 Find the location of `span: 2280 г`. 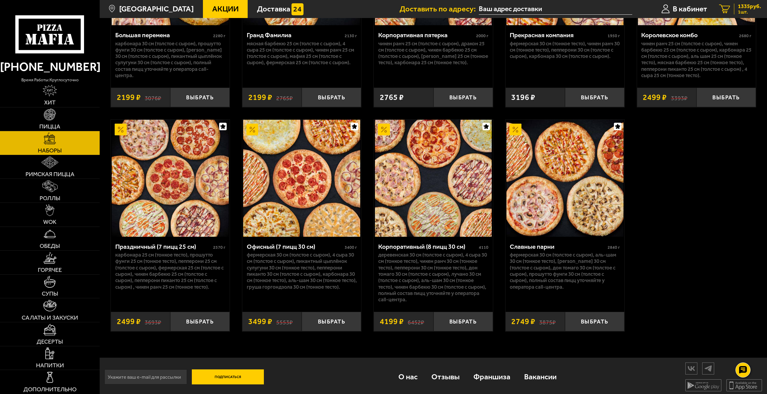

span: 2280 г is located at coordinates (219, 36).